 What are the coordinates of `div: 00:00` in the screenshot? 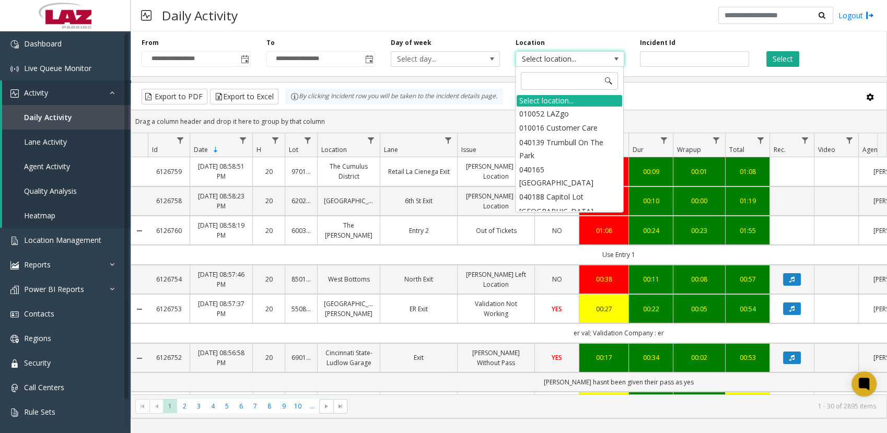 It's located at (699, 201).